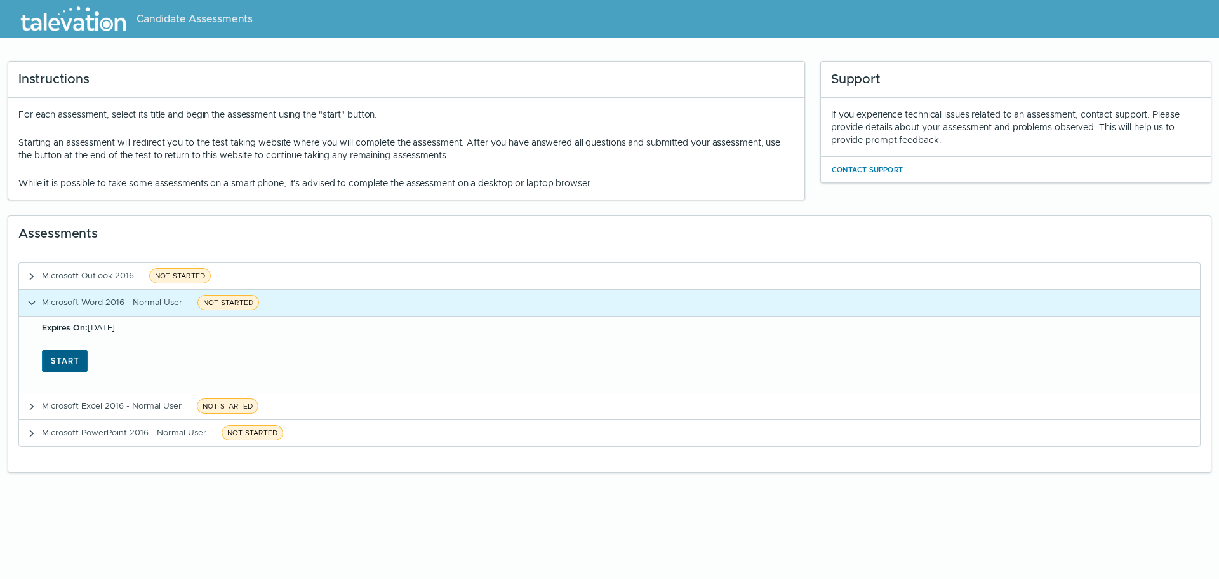  What do you see at coordinates (610, 234) in the screenshot?
I see `div: Assessments` at bounding box center [610, 234].